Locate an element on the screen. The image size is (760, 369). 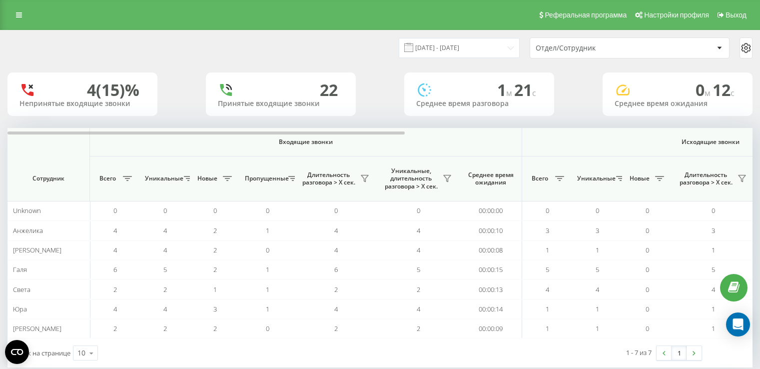
td: 00:00:00 is located at coordinates (490, 210).